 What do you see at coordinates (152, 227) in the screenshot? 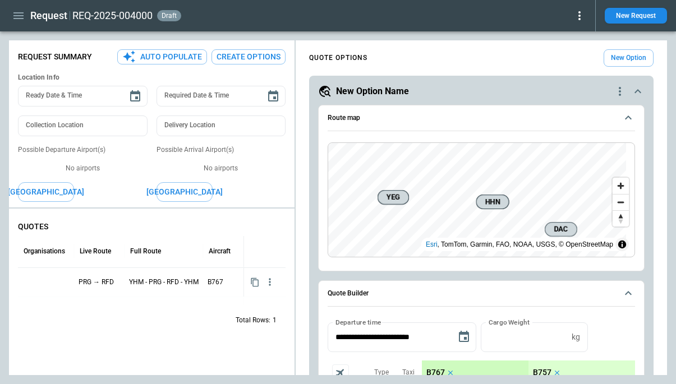
I see `p: QUOTES` at bounding box center [152, 227].